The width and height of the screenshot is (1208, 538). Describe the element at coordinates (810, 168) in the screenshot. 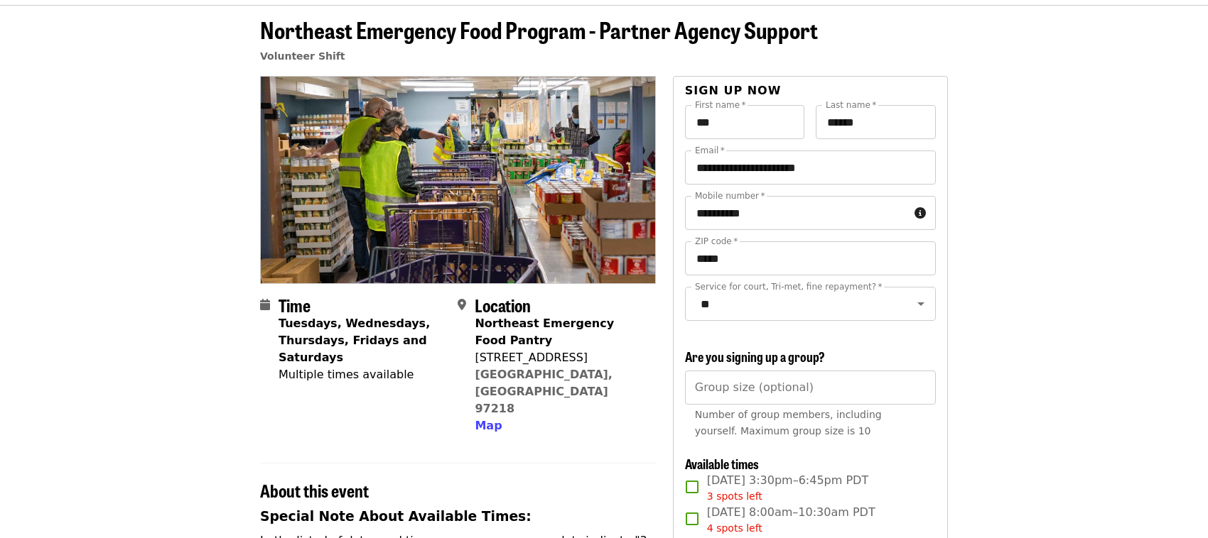

I see `input: Email` at that location.